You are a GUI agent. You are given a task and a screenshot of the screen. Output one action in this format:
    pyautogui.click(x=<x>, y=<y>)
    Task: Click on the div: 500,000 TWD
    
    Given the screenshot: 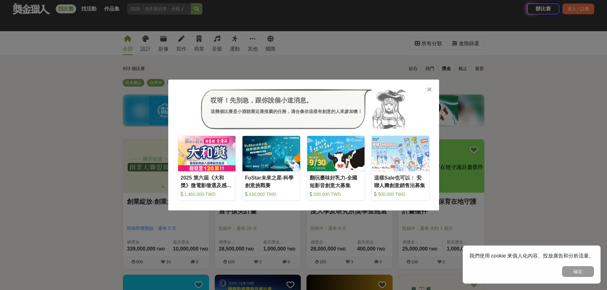 What is the action you would take?
    pyautogui.click(x=400, y=194)
    